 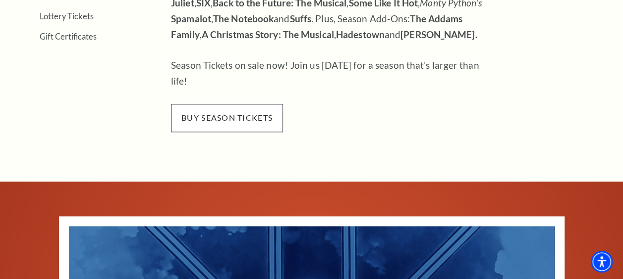 What do you see at coordinates (360, 34) in the screenshot?
I see `strong: Hadestown` at bounding box center [360, 34].